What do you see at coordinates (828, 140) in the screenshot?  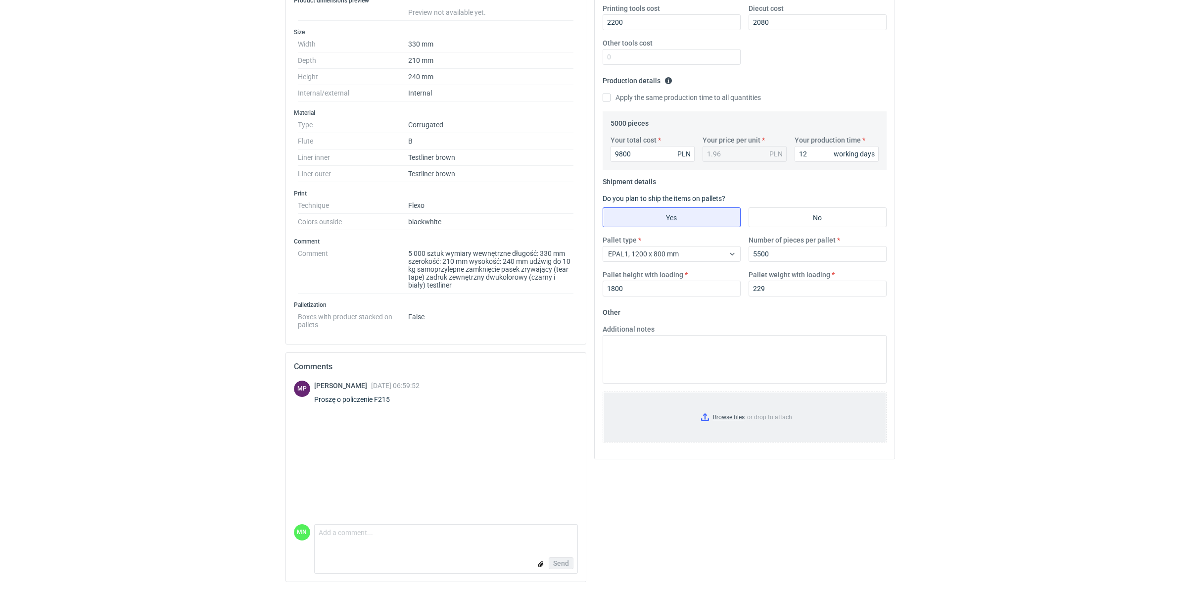 I see `label: Your production time` at bounding box center [828, 140].